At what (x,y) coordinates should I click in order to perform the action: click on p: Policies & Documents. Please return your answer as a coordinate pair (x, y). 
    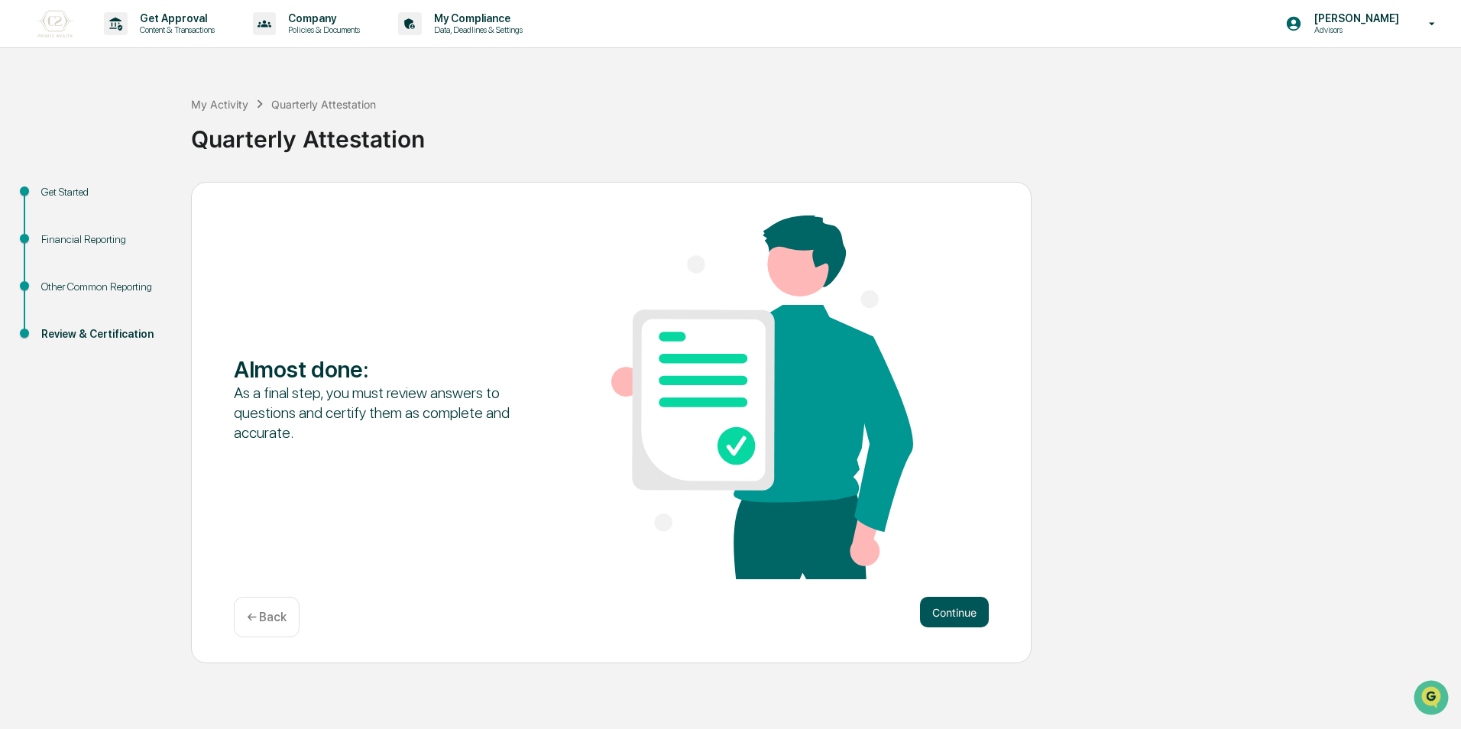
    Looking at the image, I should click on (322, 30).